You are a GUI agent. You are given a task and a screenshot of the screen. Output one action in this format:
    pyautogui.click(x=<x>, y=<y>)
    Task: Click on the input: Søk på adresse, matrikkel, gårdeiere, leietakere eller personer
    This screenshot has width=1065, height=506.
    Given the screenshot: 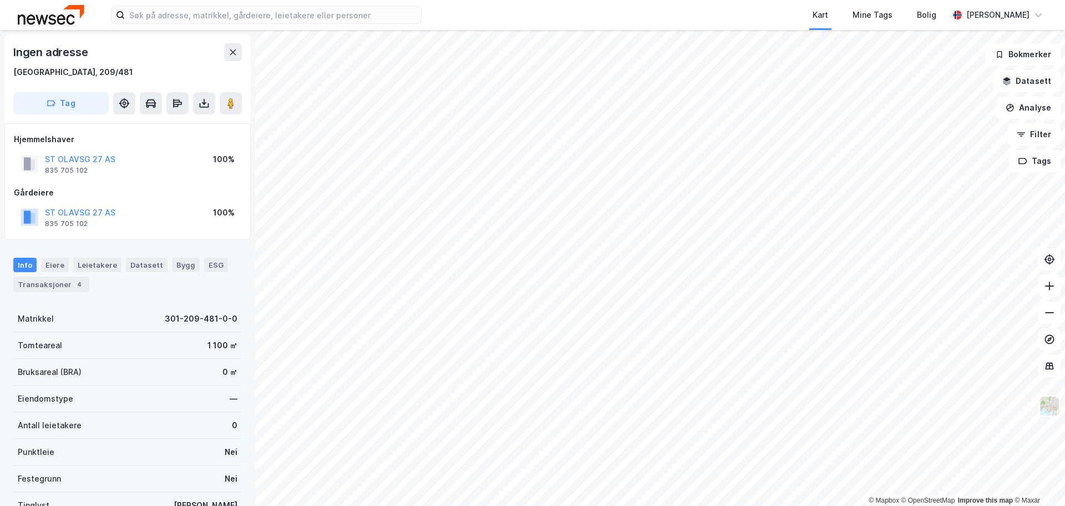 What is the action you would take?
    pyautogui.click(x=273, y=15)
    